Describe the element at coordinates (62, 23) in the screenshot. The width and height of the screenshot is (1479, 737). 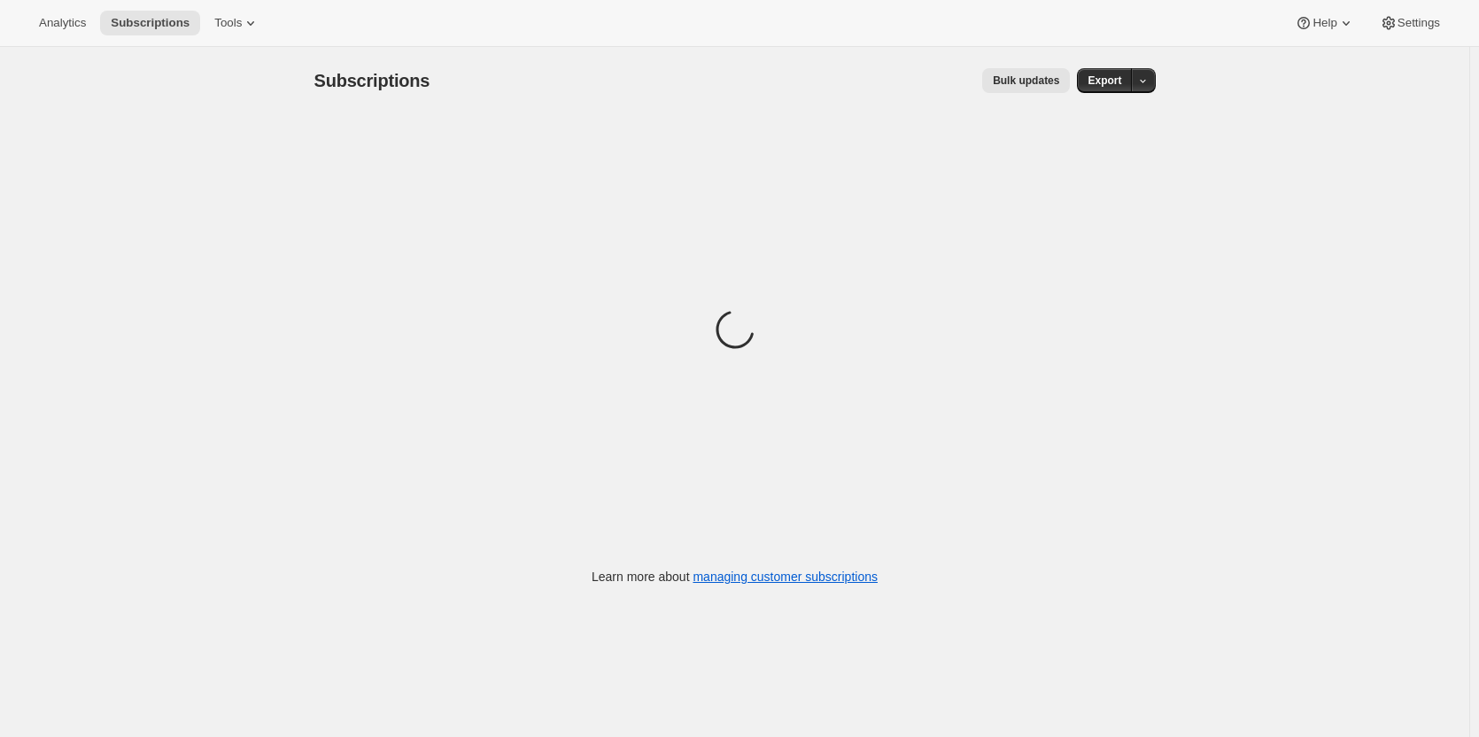
I see `button: Analytics` at that location.